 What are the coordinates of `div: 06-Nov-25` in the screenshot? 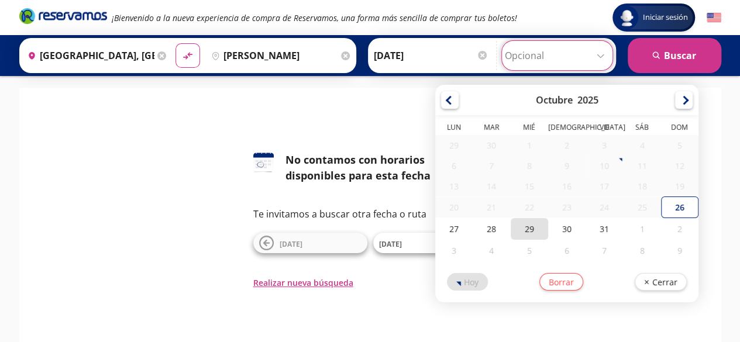 It's located at (567, 250).